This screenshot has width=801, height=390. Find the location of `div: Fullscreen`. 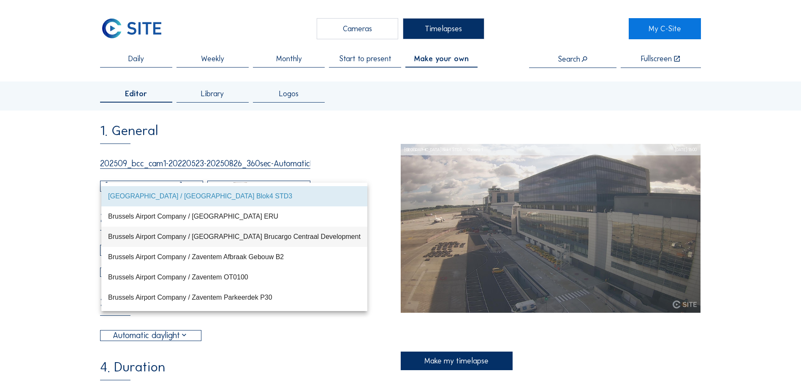

div: Fullscreen is located at coordinates (656, 59).